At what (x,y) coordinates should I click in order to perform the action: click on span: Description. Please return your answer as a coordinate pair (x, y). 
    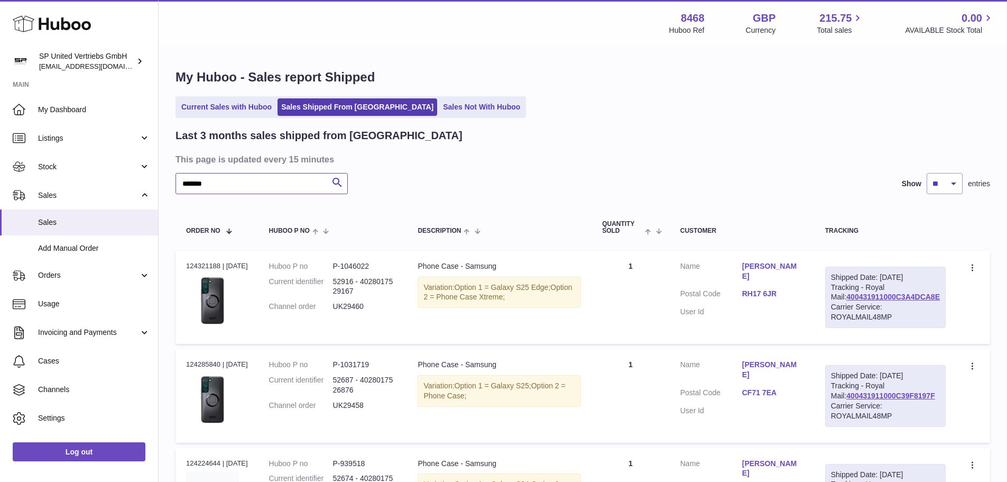
    Looking at the image, I should click on (439, 230).